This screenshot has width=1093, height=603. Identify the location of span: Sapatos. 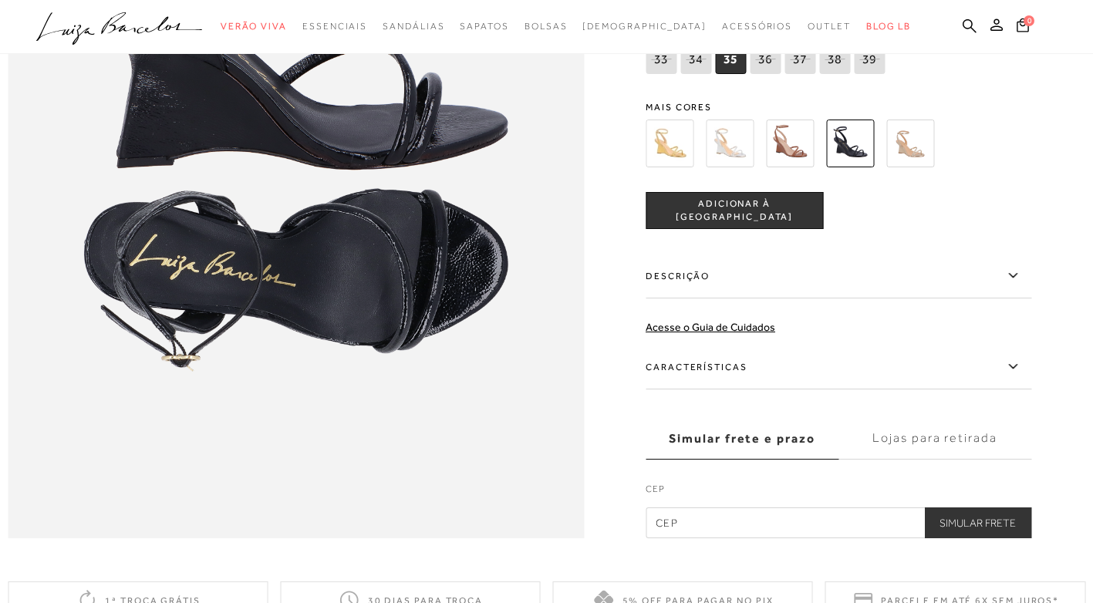
(484, 26).